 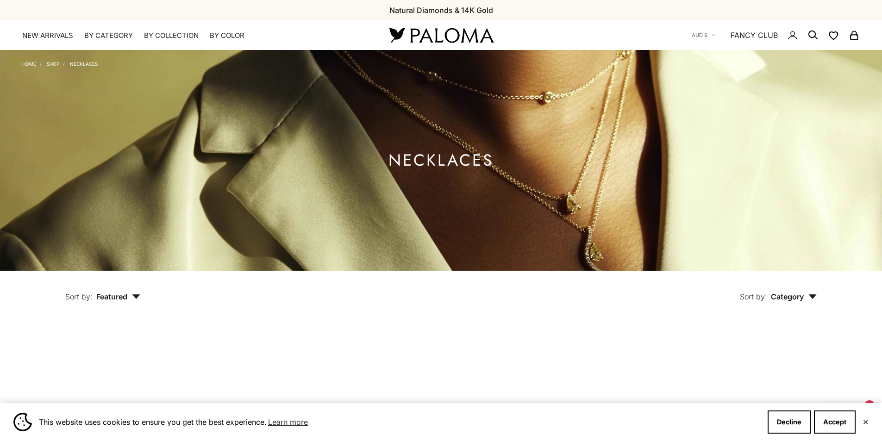 What do you see at coordinates (776, 35) in the screenshot?
I see `nav: Secondary navigation` at bounding box center [776, 35].